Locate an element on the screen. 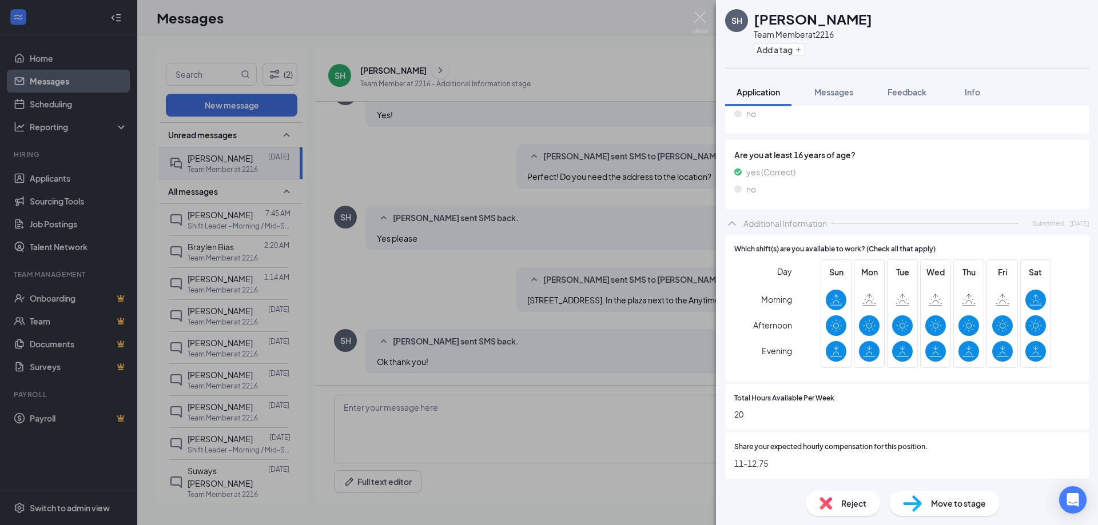 Image resolution: width=1098 pixels, height=525 pixels. div: Open Intercom Messenger is located at coordinates (1073, 500).